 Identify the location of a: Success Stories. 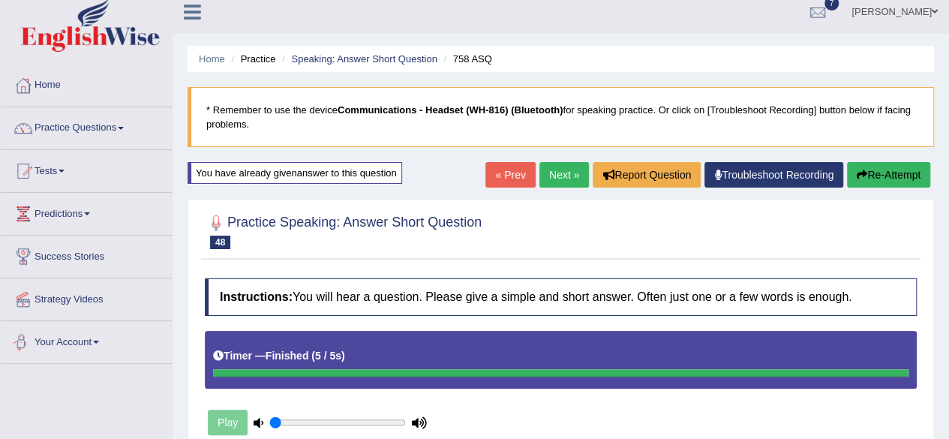
(86, 254).